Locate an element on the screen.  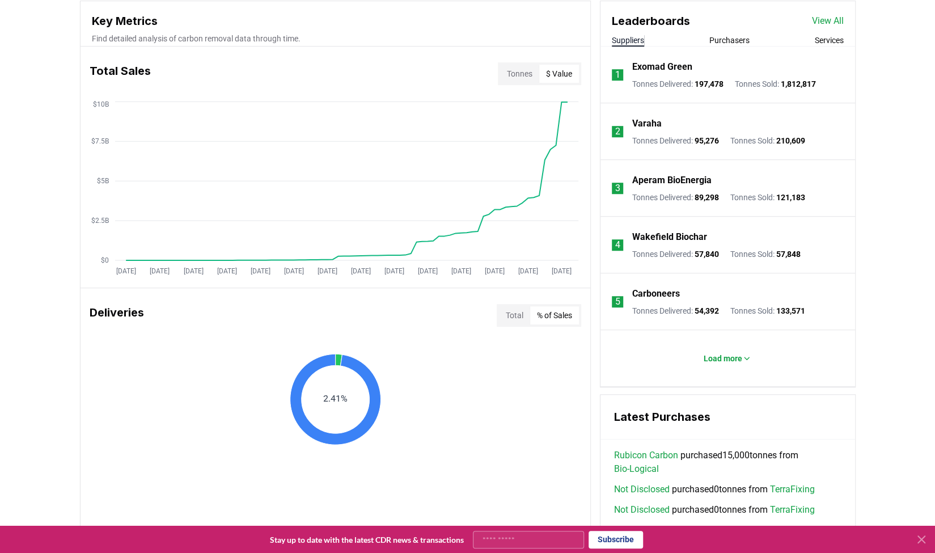
p: Load more is located at coordinates (723, 358).